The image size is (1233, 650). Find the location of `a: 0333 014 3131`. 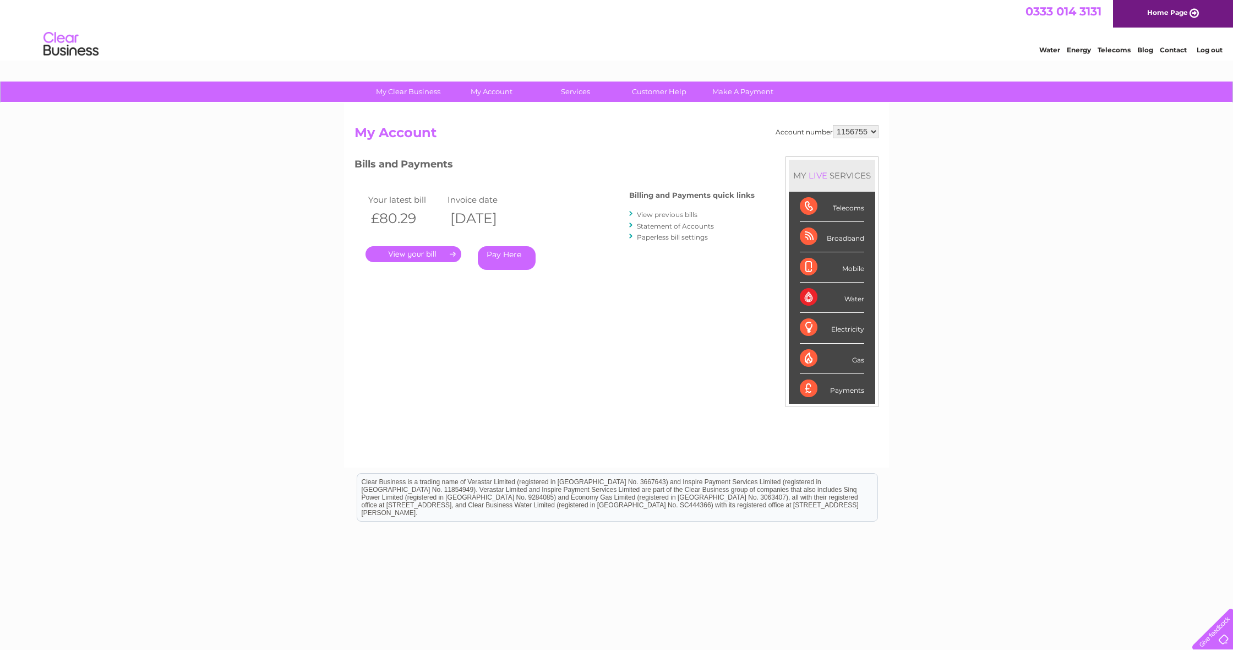

a: 0333 014 3131 is located at coordinates (1064, 12).